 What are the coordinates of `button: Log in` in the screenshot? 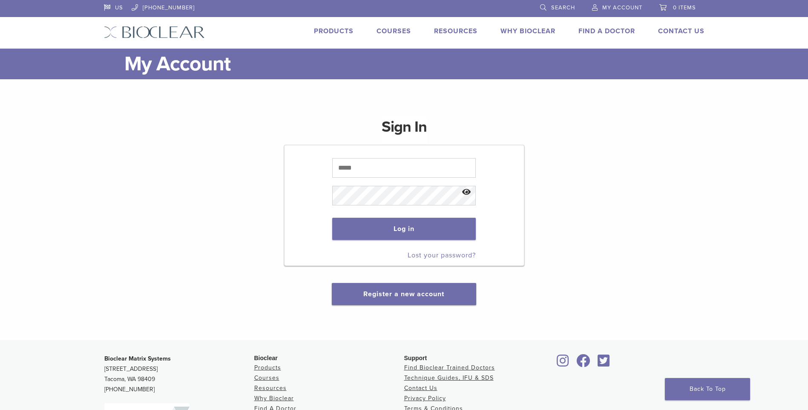 It's located at (404, 229).